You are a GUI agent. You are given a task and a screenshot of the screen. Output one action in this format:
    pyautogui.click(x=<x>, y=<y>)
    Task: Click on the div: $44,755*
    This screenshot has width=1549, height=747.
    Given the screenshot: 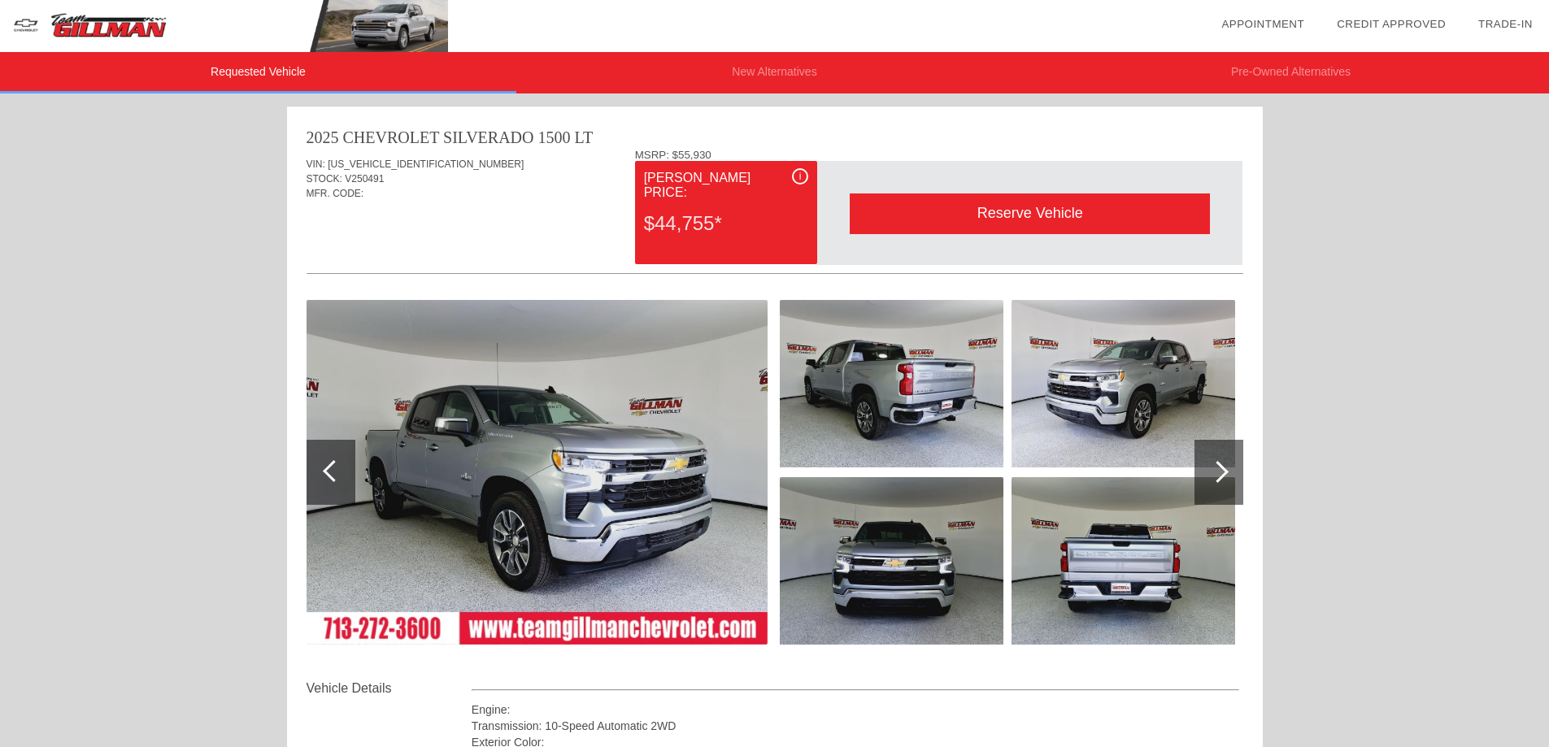 What is the action you would take?
    pyautogui.click(x=726, y=224)
    